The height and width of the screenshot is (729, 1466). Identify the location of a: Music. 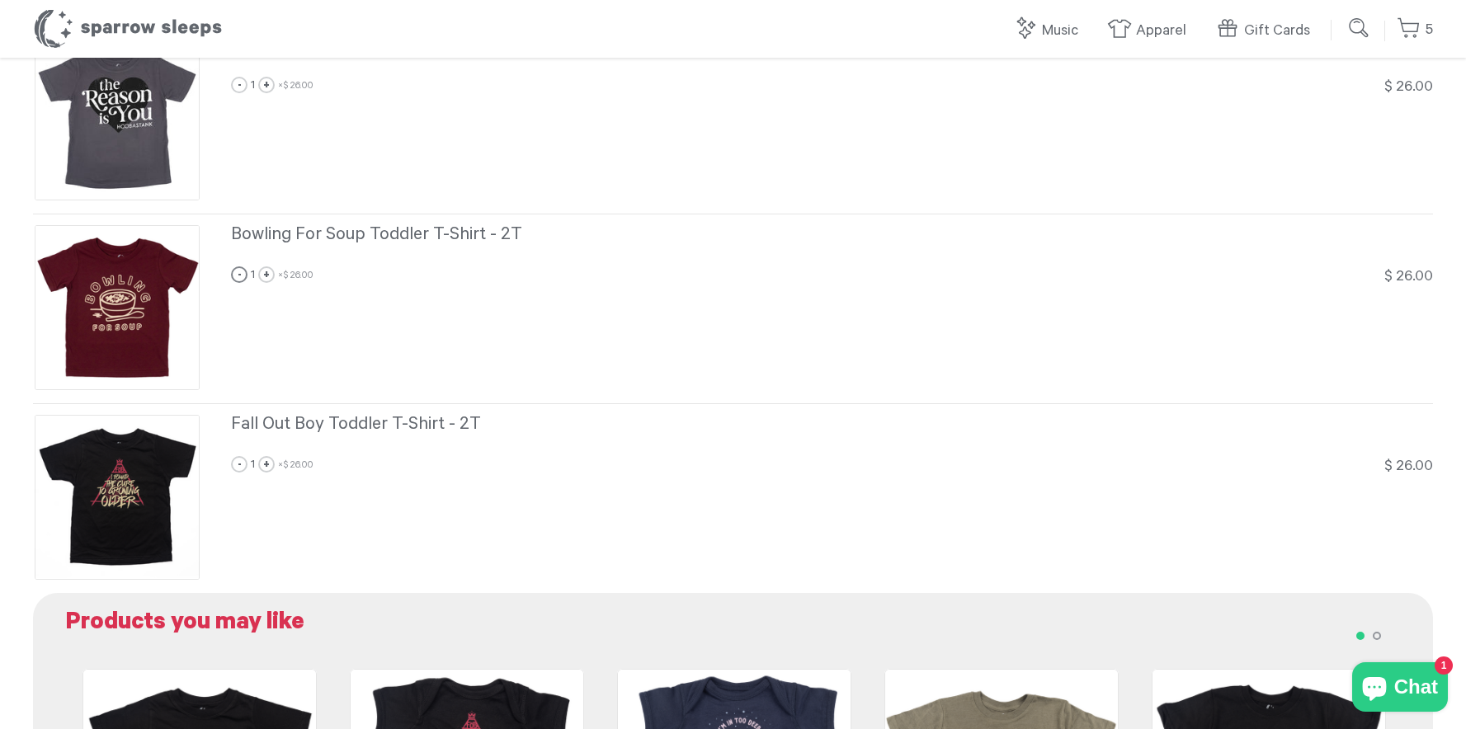
(1050, 31).